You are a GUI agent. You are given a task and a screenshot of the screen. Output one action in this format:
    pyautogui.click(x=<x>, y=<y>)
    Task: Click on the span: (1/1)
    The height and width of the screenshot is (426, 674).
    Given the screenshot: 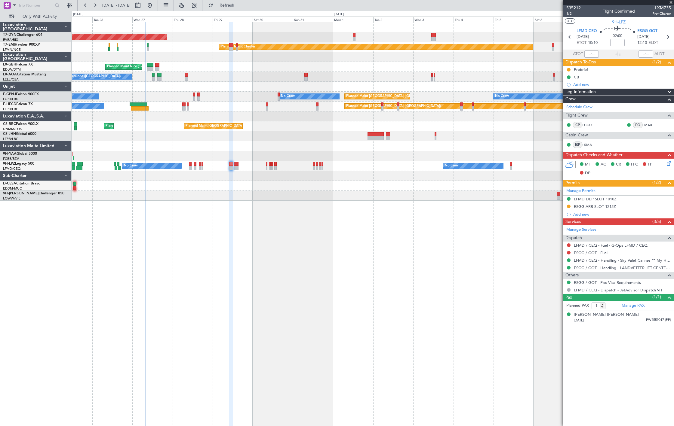 What is the action you would take?
    pyautogui.click(x=656, y=297)
    